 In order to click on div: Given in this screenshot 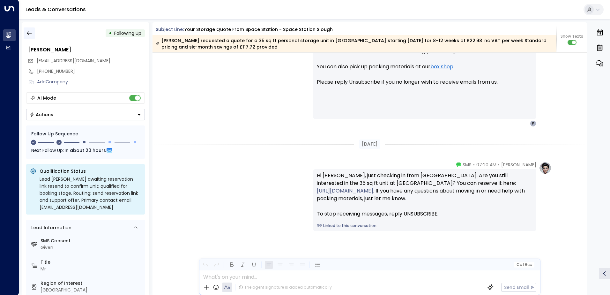, I will do `click(91, 247)`.